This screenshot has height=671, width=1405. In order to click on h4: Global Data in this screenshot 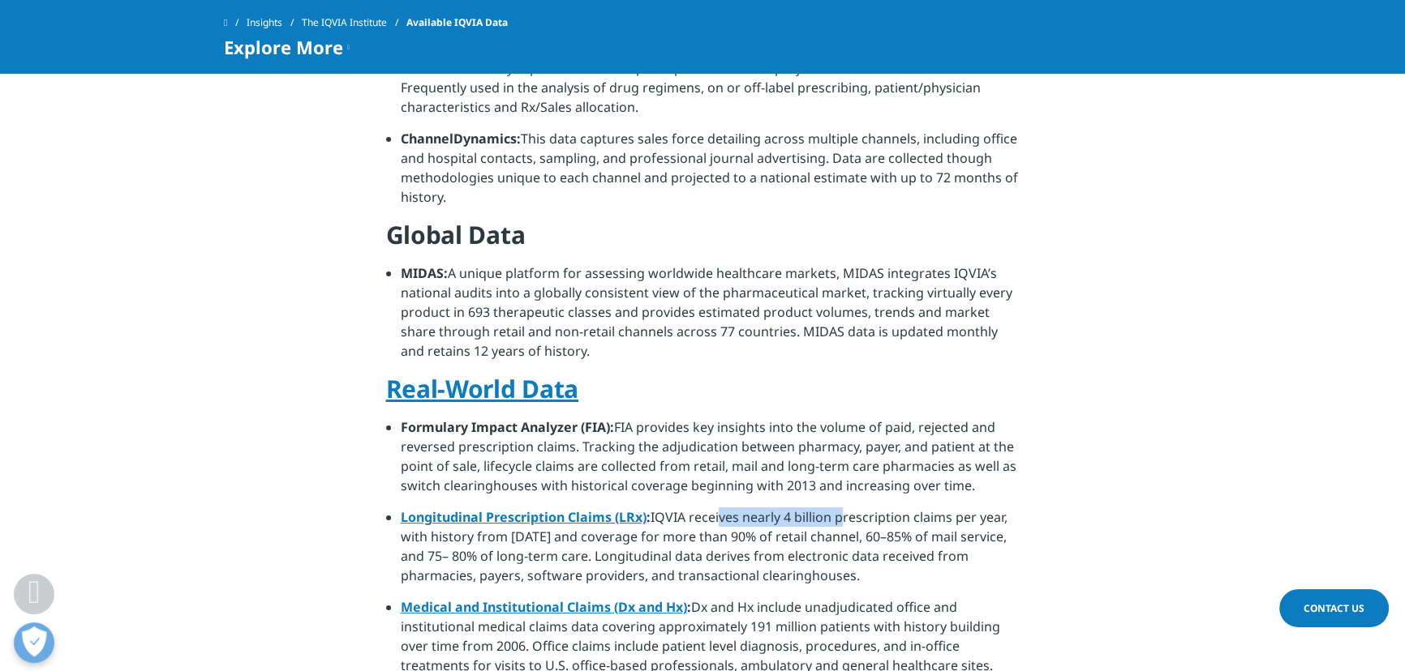, I will do `click(702, 241)`.